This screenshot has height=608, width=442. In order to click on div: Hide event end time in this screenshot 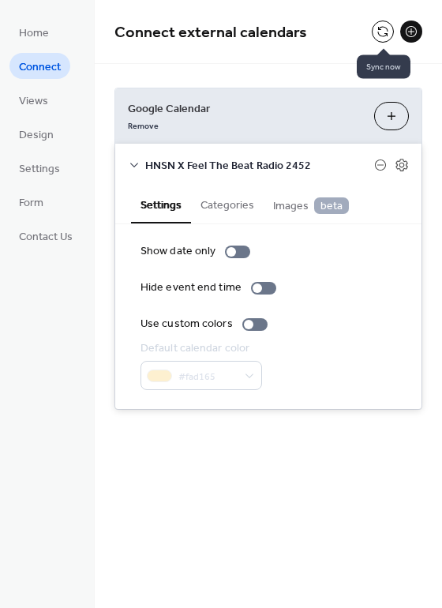, I will do `click(191, 287)`.